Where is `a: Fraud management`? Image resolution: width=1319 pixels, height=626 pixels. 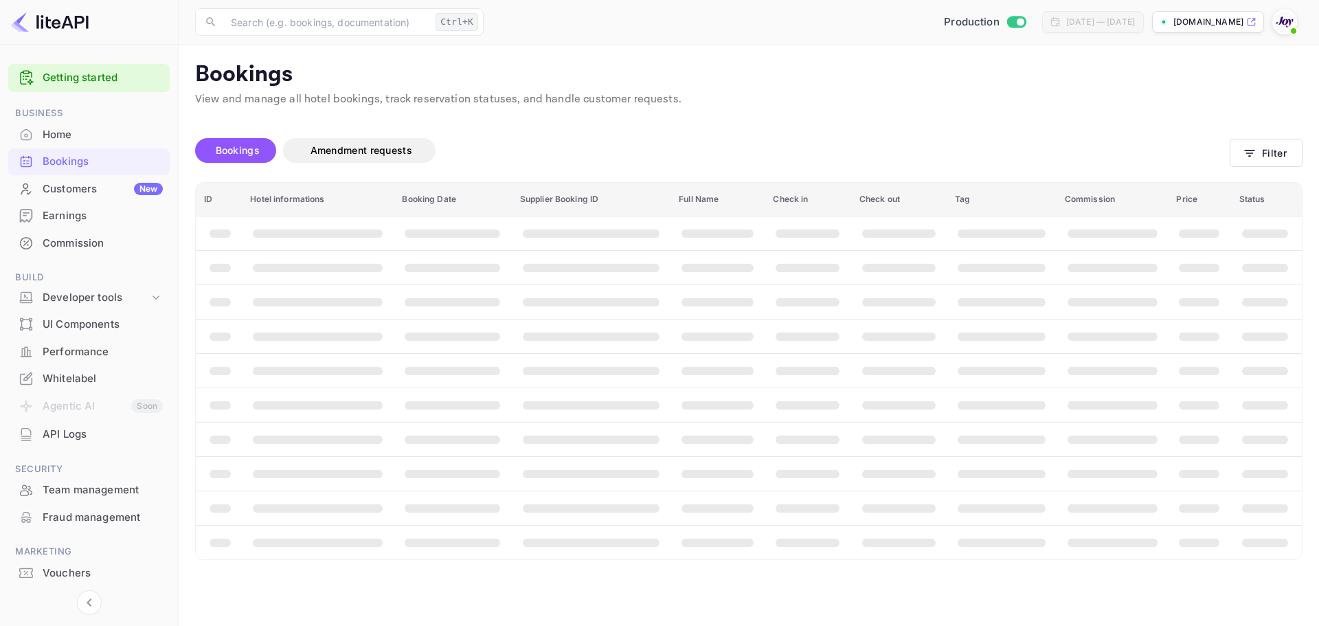
a: Fraud management is located at coordinates (89, 516).